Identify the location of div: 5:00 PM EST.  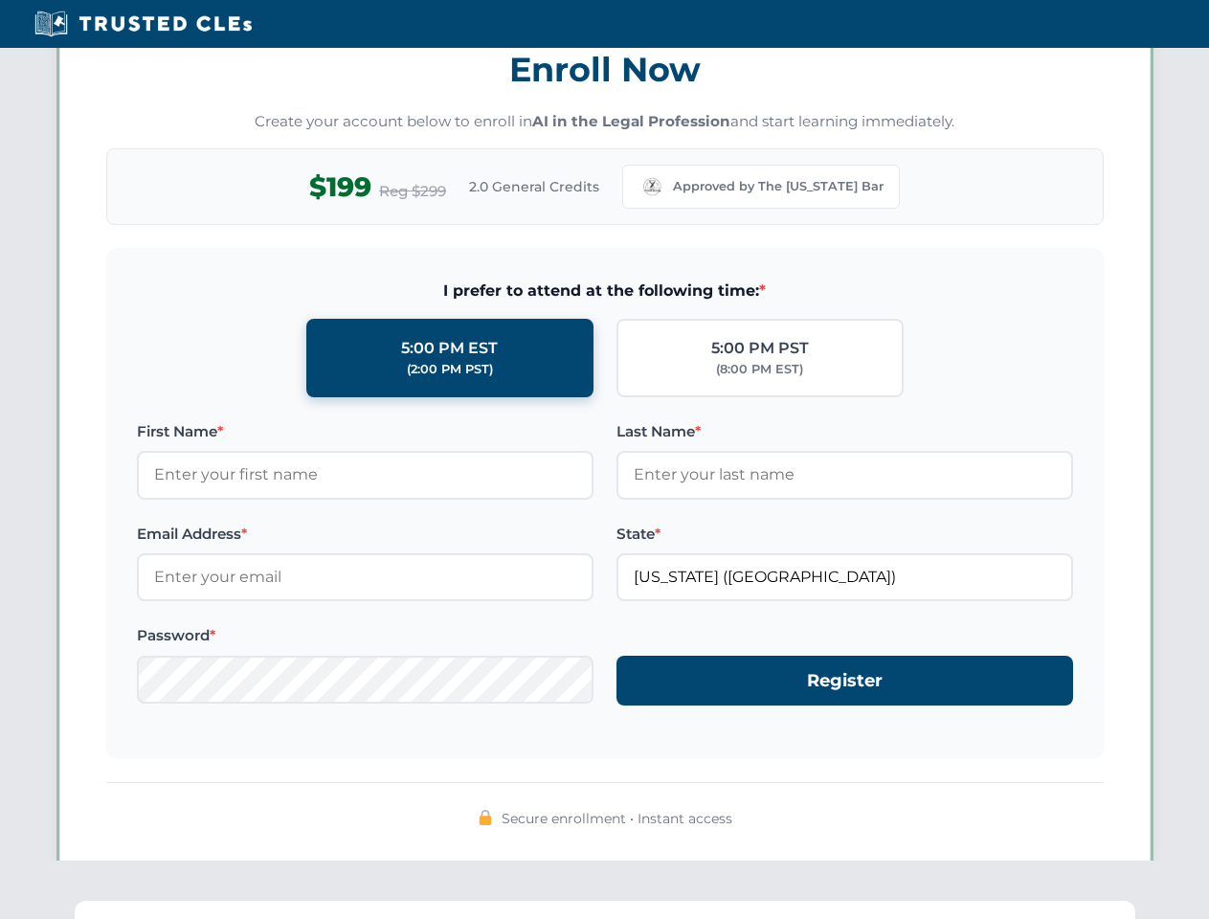
(449, 349).